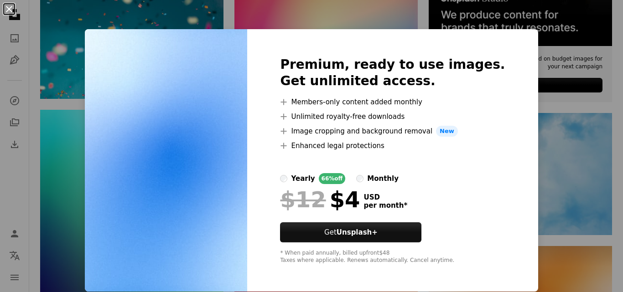 This screenshot has width=623, height=292. What do you see at coordinates (392, 117) in the screenshot?
I see `li: Unlimited royalty-free downloads` at bounding box center [392, 117].